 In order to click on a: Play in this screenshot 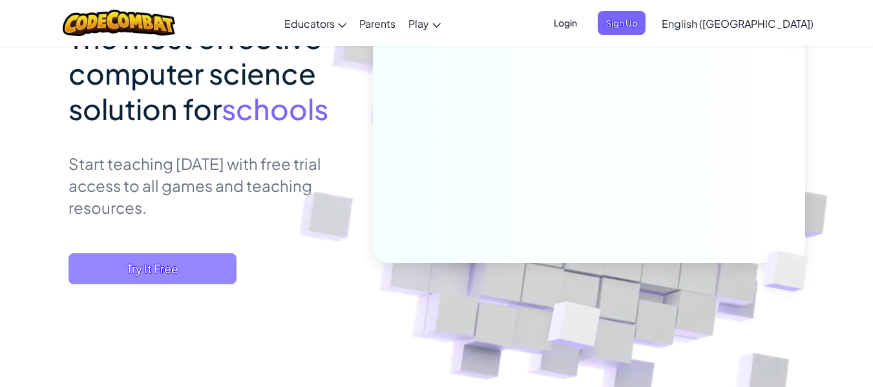, I will do `click(425, 23)`.